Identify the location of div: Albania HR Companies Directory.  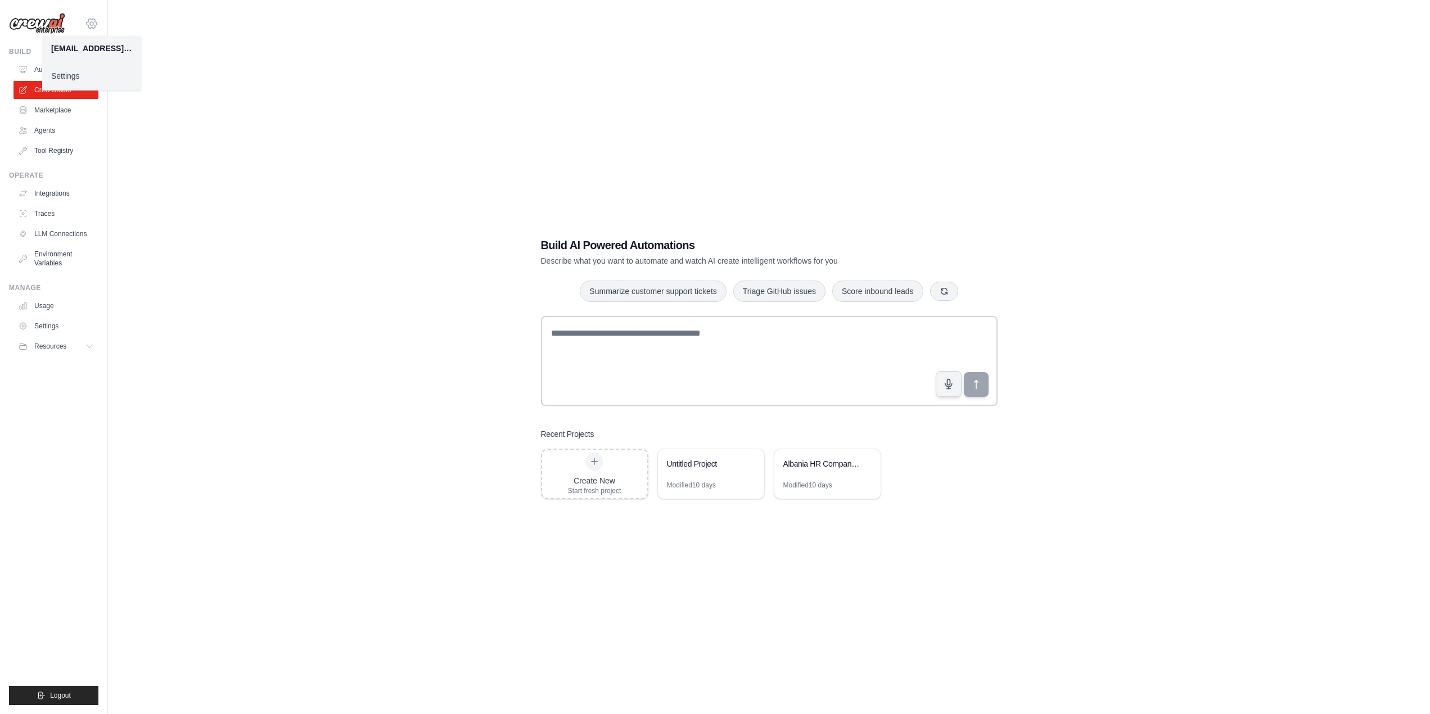
(821, 464).